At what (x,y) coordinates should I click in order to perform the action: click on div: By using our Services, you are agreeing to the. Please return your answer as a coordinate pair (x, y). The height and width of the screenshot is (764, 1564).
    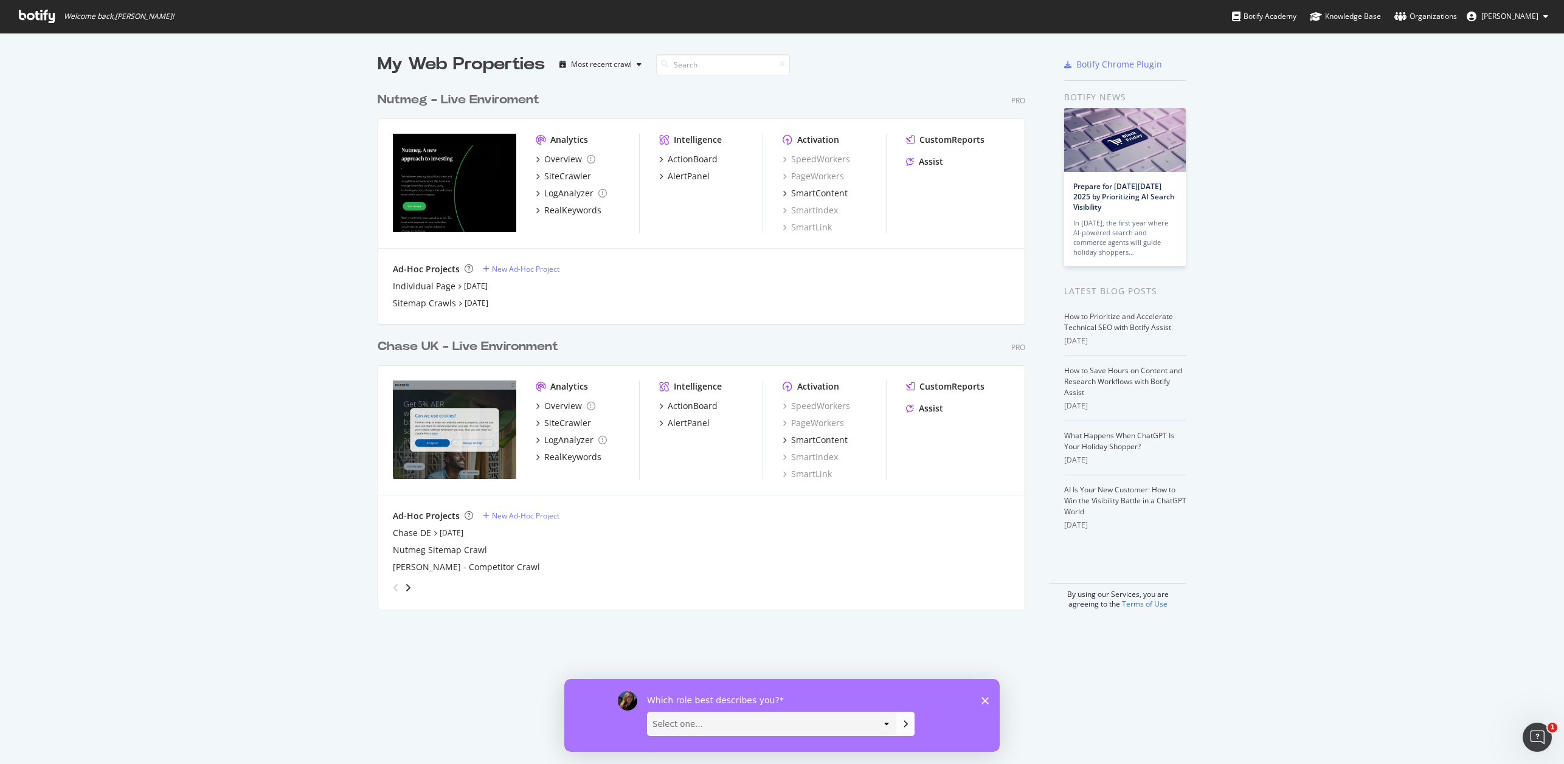
    Looking at the image, I should click on (1117, 596).